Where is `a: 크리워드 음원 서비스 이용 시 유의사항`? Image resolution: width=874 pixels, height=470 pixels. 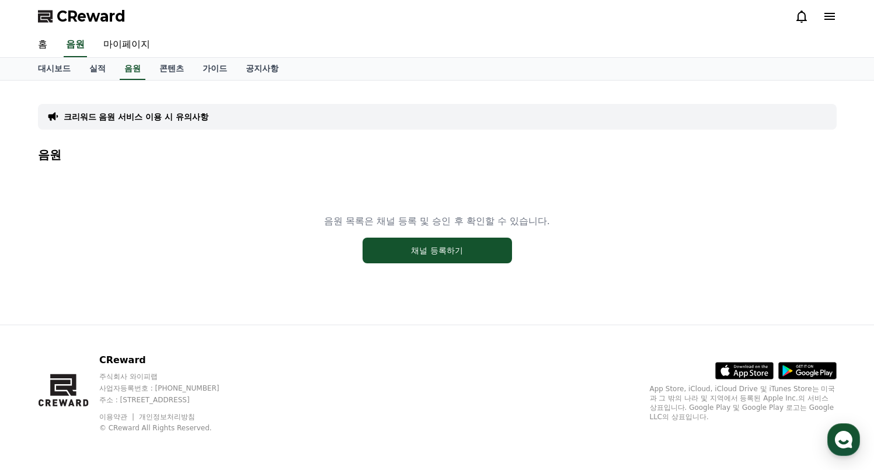 a: 크리워드 음원 서비스 이용 시 유의사항 is located at coordinates (136, 117).